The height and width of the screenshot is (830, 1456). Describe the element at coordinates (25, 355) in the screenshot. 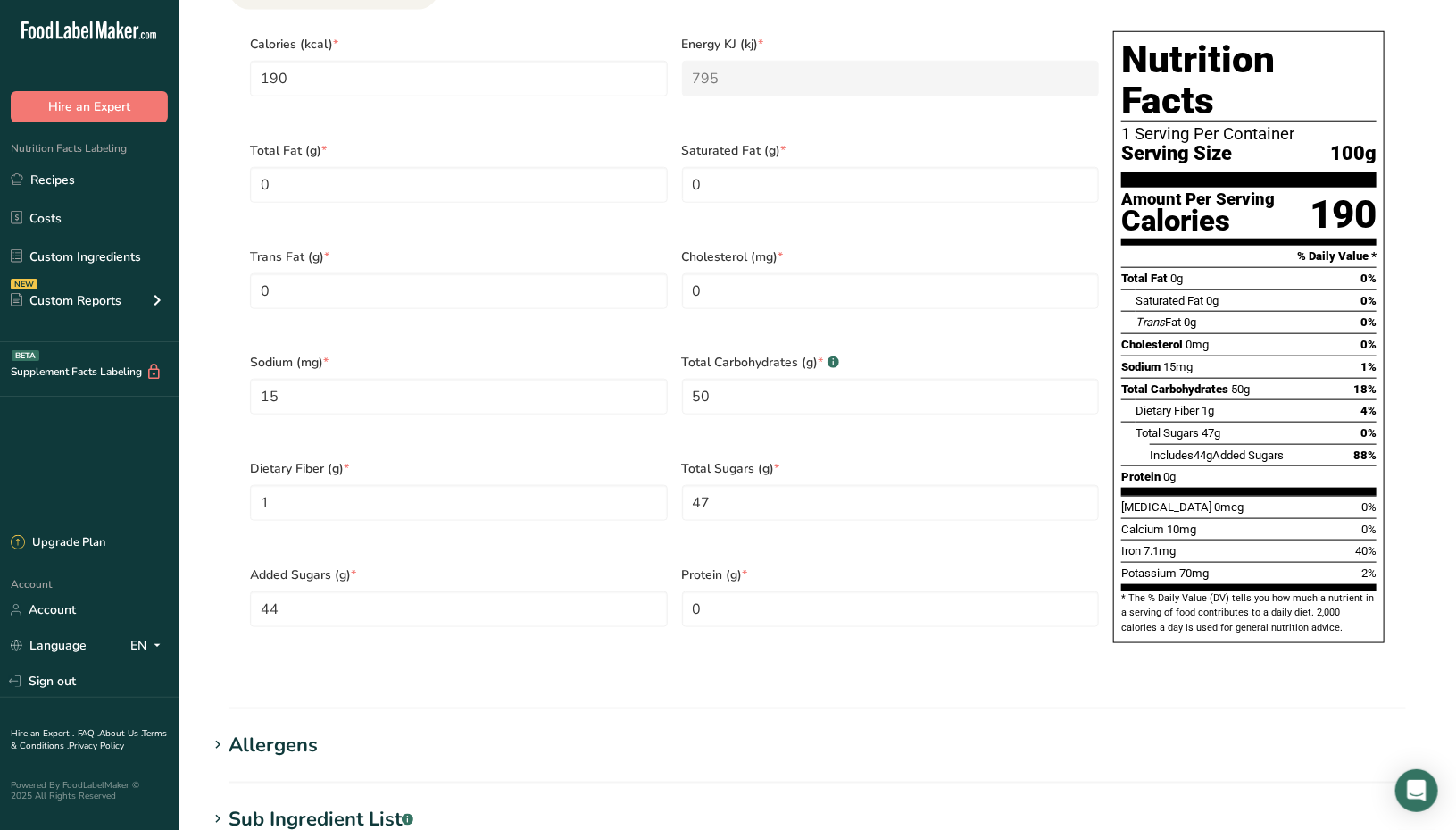

I see `div: BETA` at that location.